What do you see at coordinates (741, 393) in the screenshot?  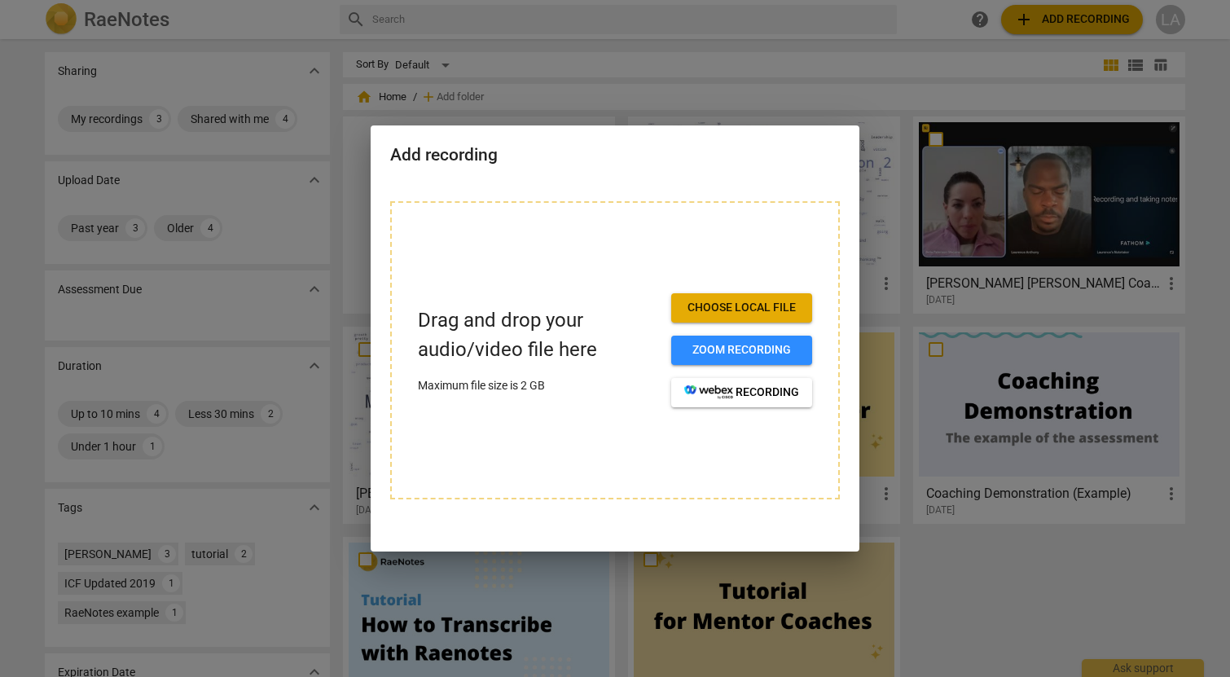 I see `span: recording` at bounding box center [741, 393].